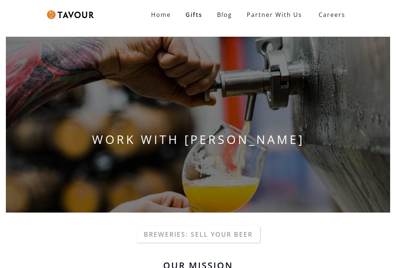  I want to click on strong: Careers, so click(332, 15).